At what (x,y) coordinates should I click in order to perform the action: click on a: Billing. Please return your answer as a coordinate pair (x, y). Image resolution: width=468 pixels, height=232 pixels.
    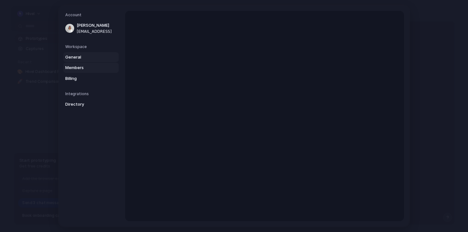
    Looking at the image, I should click on (91, 79).